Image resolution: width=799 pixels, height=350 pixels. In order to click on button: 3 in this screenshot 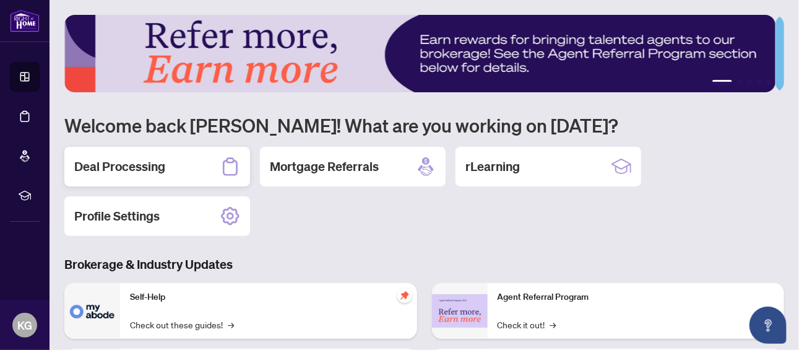, I will do `click(750, 82)`.